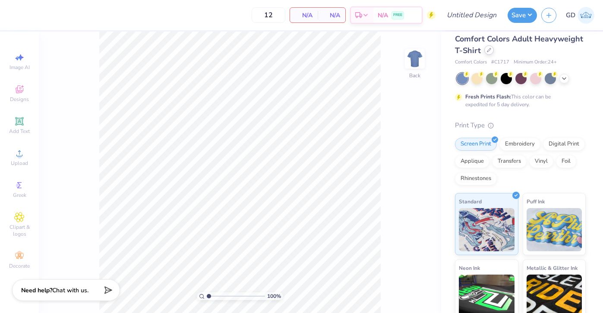 The width and height of the screenshot is (603, 313). Describe the element at coordinates (415, 75) in the screenshot. I see `div: Back` at that location.